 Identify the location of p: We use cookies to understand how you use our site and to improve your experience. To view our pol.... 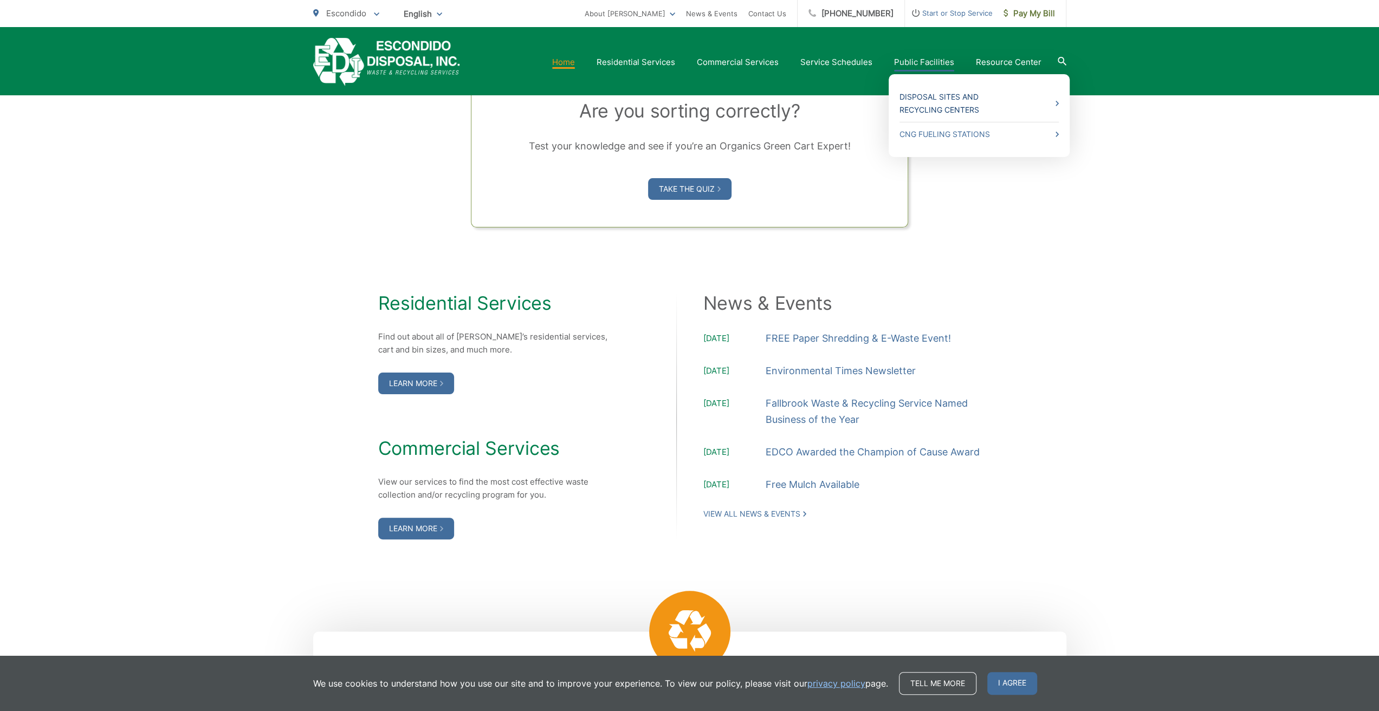
(600, 684).